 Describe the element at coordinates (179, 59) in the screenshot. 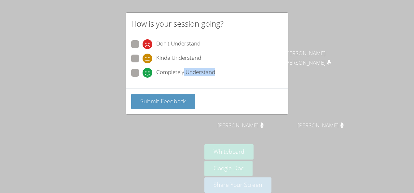

I see `span: Kinda Understand` at that location.